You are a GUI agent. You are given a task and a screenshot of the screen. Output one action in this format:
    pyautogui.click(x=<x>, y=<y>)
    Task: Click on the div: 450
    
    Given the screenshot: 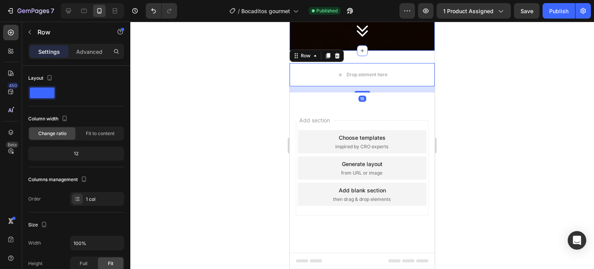 What is the action you would take?
    pyautogui.click(x=13, y=85)
    